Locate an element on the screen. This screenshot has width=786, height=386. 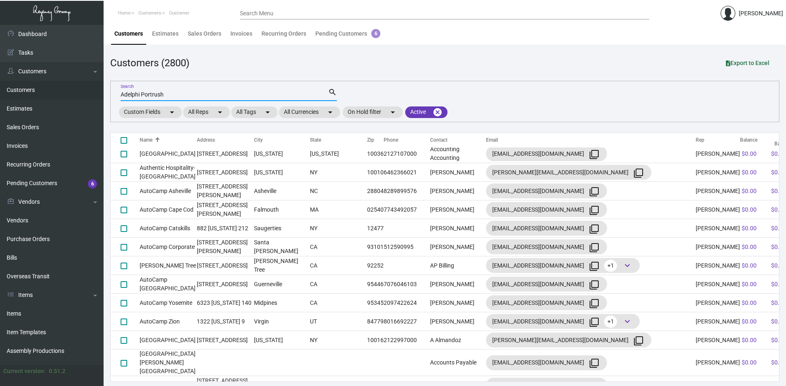
mat-chip: All Tags is located at coordinates (254, 112).